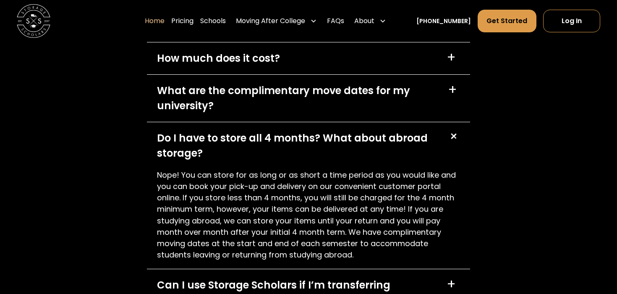  I want to click on a: Get Started, so click(506, 21).